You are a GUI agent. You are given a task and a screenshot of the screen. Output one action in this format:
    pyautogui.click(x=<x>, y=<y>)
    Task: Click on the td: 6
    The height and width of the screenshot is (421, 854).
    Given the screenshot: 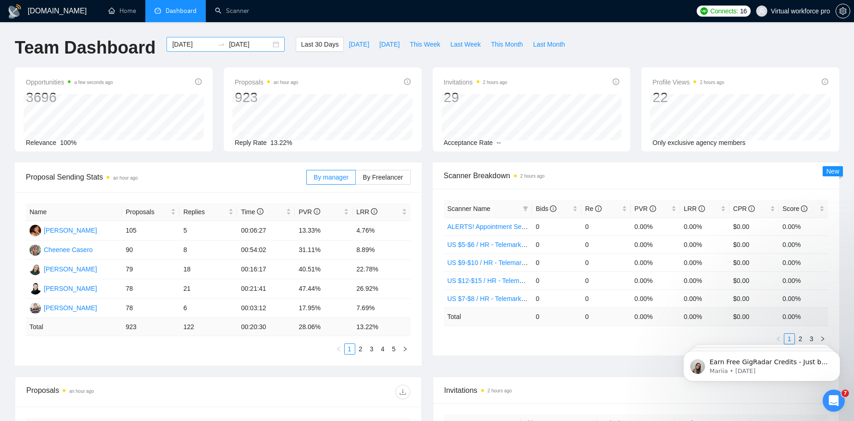 What is the action you would take?
    pyautogui.click(x=208, y=308)
    